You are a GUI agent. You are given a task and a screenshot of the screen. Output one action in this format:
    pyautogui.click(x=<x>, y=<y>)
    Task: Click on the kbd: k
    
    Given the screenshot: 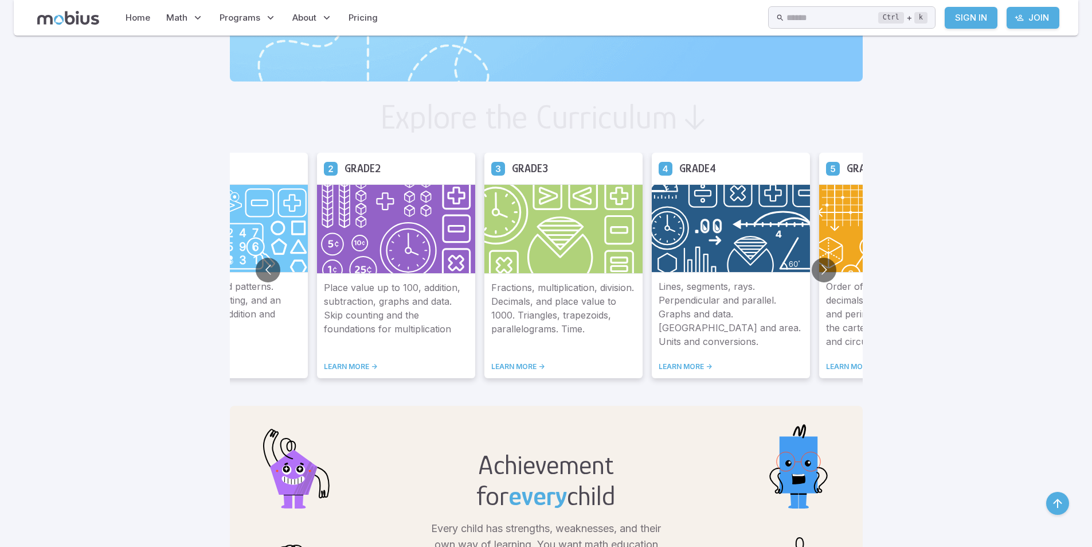 What is the action you would take?
    pyautogui.click(x=921, y=18)
    